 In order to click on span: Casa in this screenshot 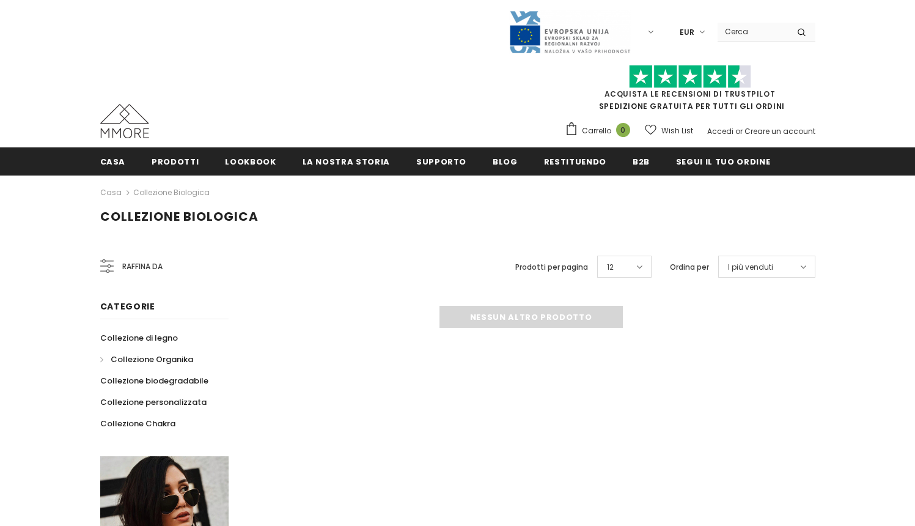, I will do `click(113, 161)`.